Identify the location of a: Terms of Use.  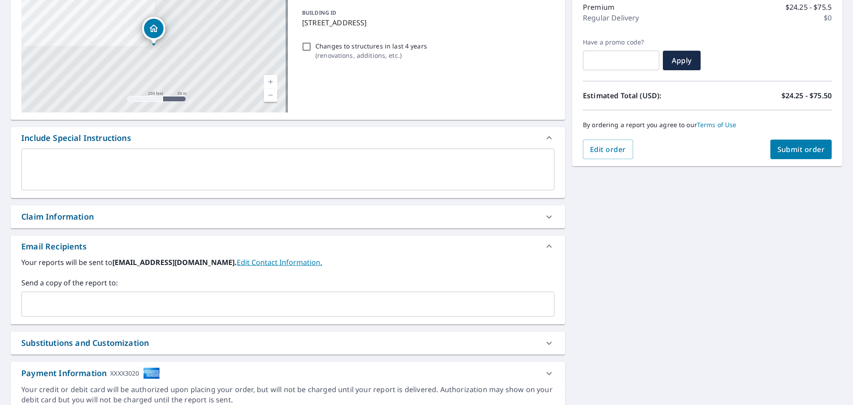
(717, 124).